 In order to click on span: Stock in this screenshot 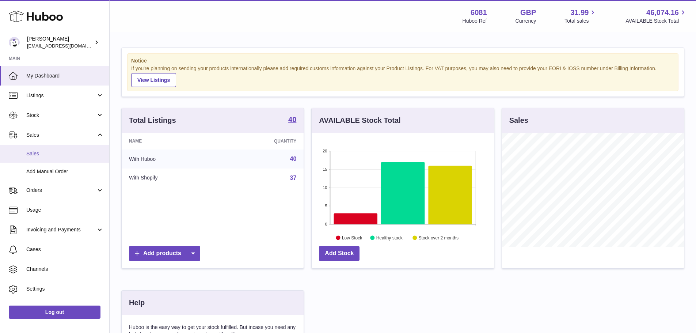, I will do `click(61, 115)`.